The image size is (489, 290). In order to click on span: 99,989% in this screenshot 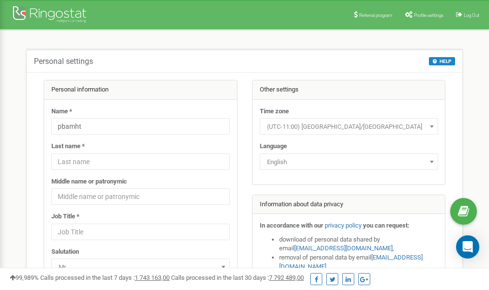, I will do `click(24, 278)`.